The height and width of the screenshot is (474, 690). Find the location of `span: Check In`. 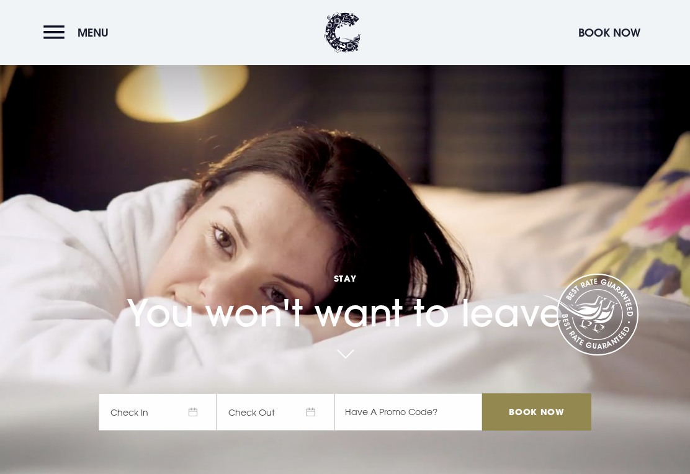

span: Check In is located at coordinates (158, 412).